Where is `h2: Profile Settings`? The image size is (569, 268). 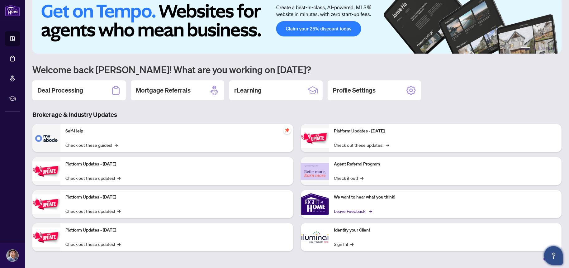 h2: Profile Settings is located at coordinates (354, 90).